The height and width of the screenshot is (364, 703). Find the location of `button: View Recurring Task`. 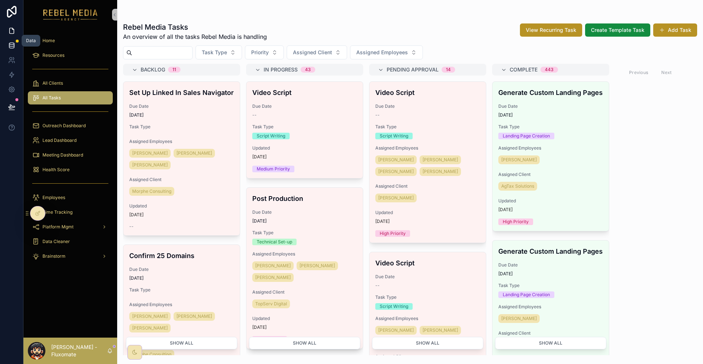

button: View Recurring Task is located at coordinates (551, 30).